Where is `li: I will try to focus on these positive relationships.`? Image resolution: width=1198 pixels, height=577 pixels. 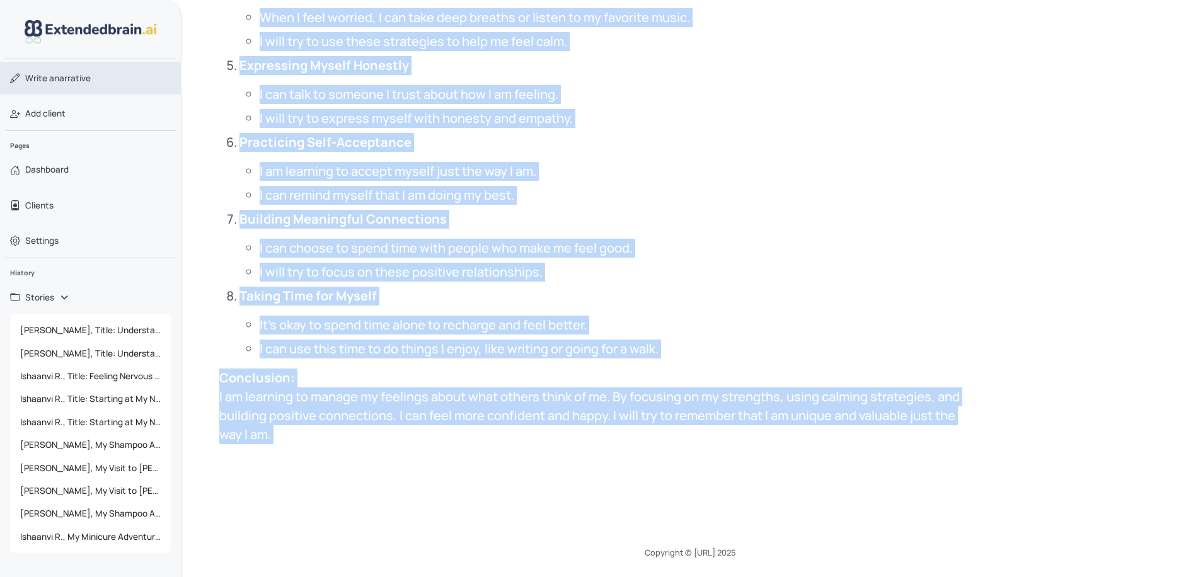
li: I will try to focus on these positive relationships. is located at coordinates (610, 272).